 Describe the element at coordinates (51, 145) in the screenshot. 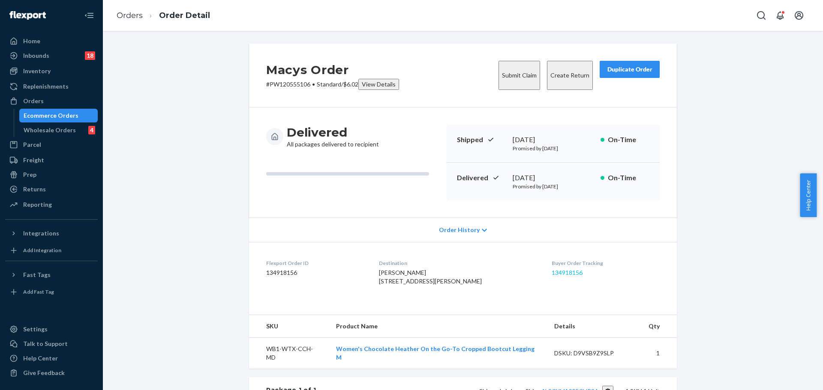

I see `a: Parcel` at that location.